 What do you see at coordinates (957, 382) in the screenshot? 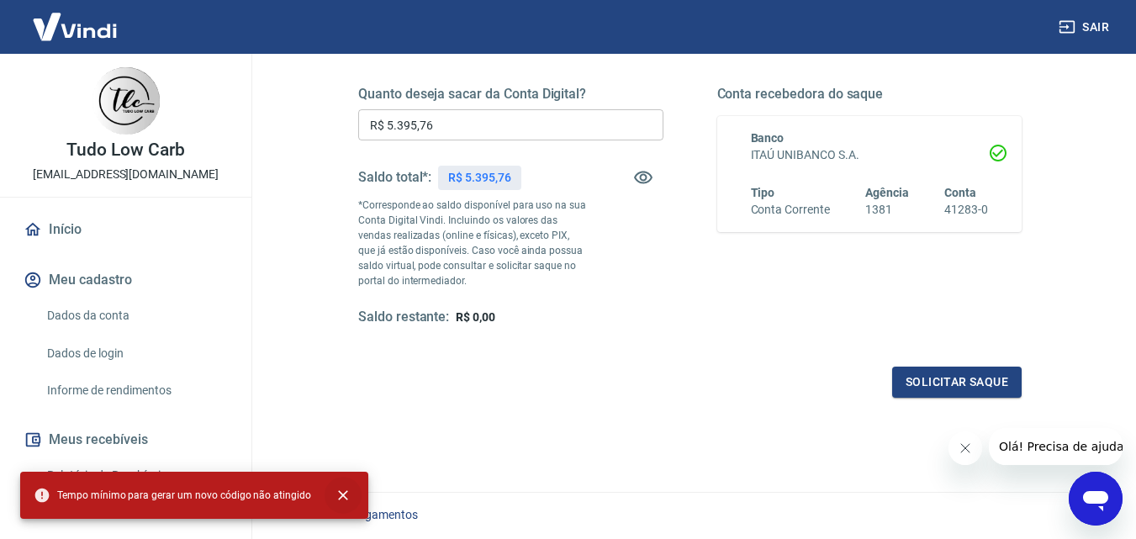
I see `button: Solicitar saque` at bounding box center [957, 382].